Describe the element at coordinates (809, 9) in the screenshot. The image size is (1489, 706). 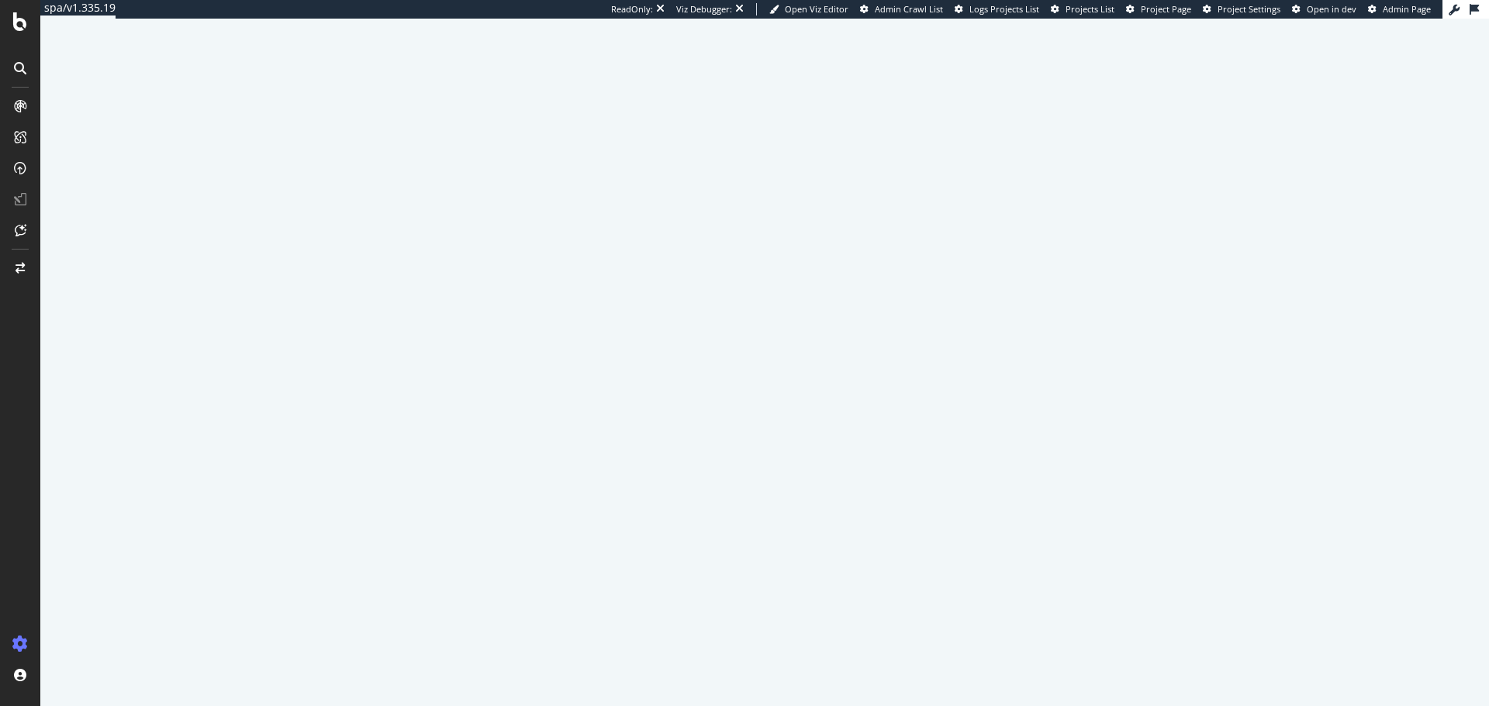
I see `a: Open Viz Editor` at that location.